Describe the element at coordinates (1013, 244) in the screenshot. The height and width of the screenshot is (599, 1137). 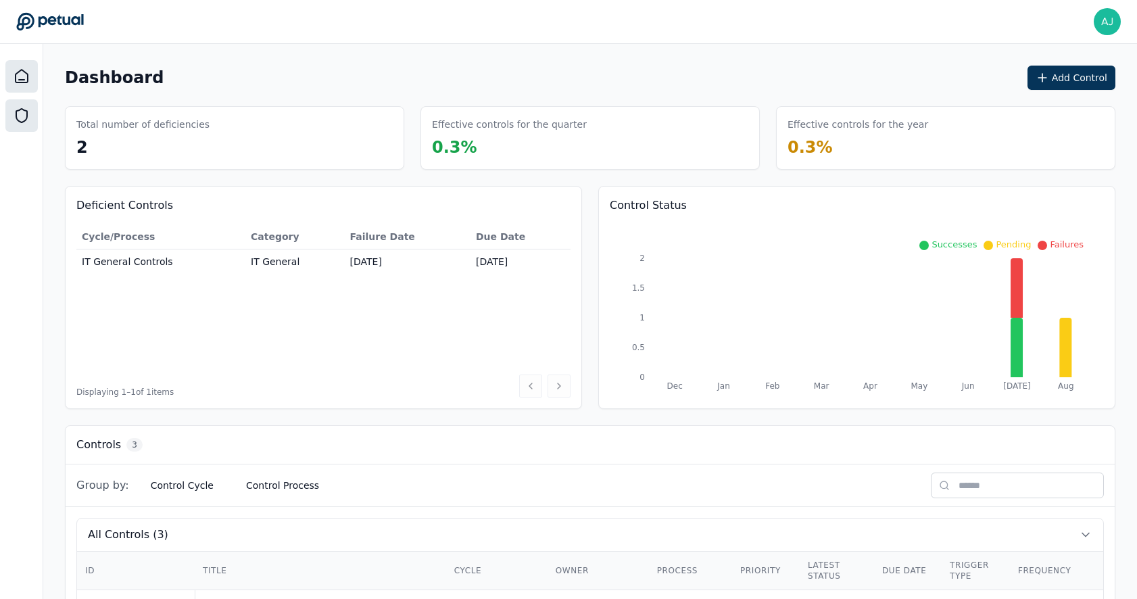
I see `span: Pending` at that location.